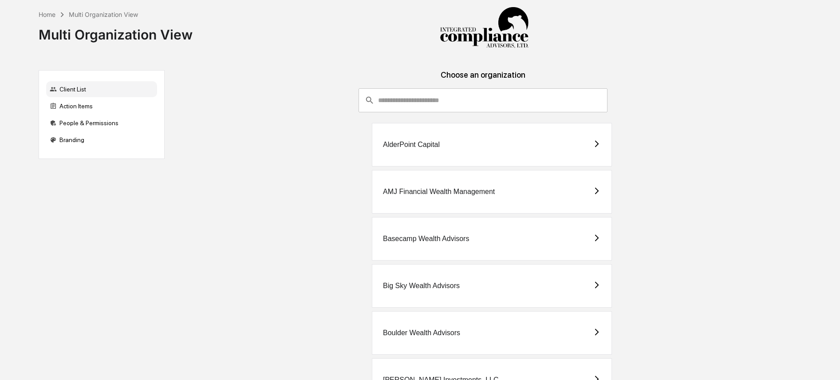 This screenshot has width=840, height=380. What do you see at coordinates (421, 286) in the screenshot?
I see `div: Big Sky Wealth Advisors` at bounding box center [421, 286].